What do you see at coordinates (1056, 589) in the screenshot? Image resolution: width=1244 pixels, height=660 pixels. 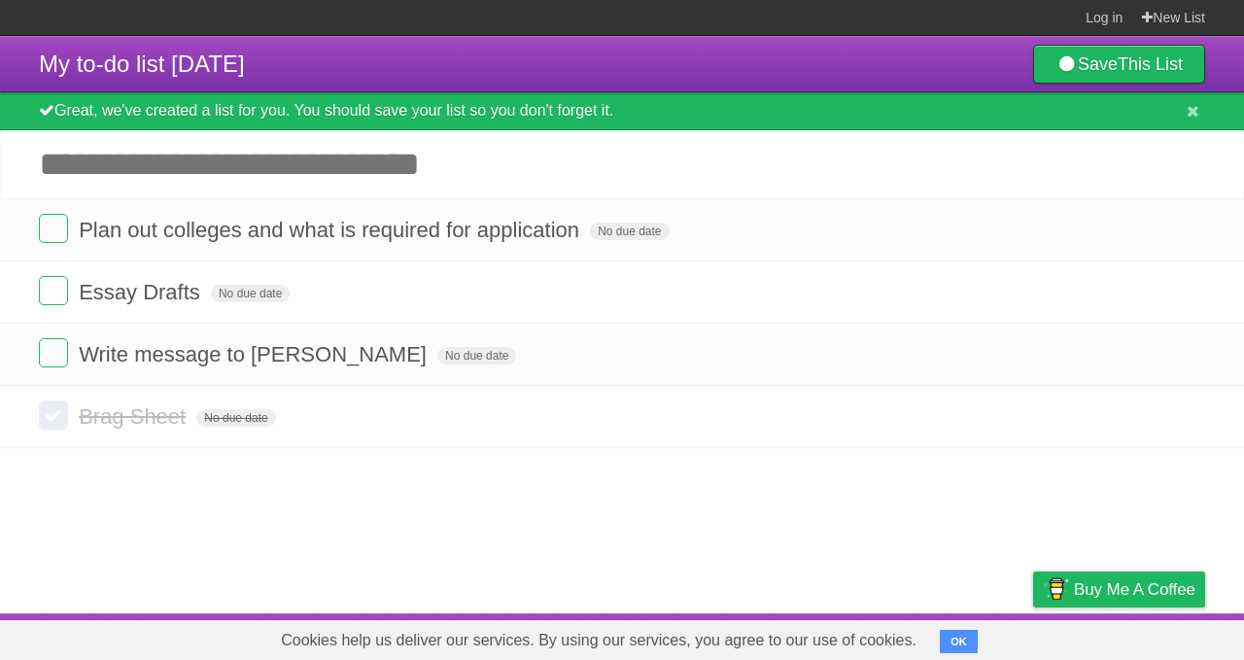 I see `img: Buy me a coffee` at bounding box center [1056, 589].